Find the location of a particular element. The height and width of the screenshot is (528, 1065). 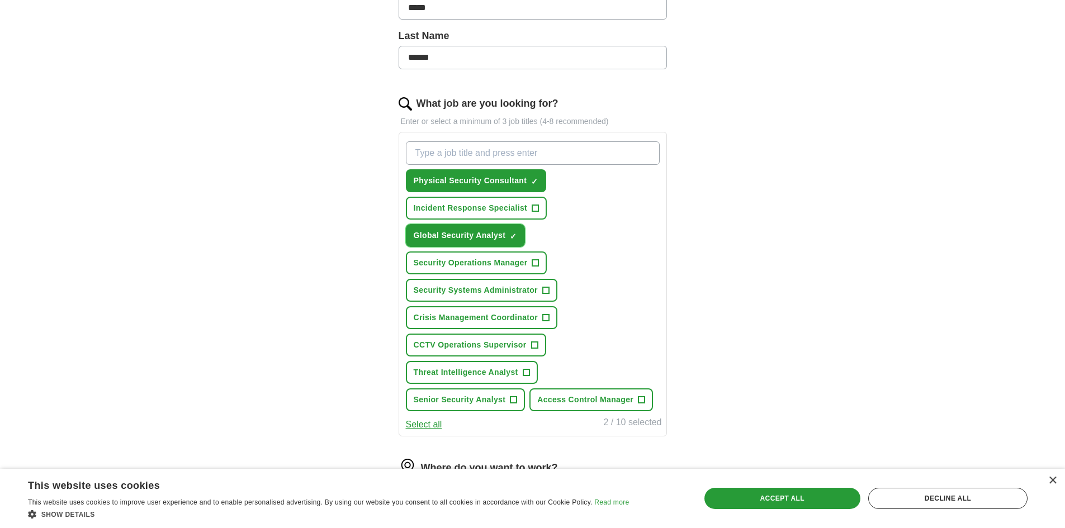

div: Show details is located at coordinates (328, 514).